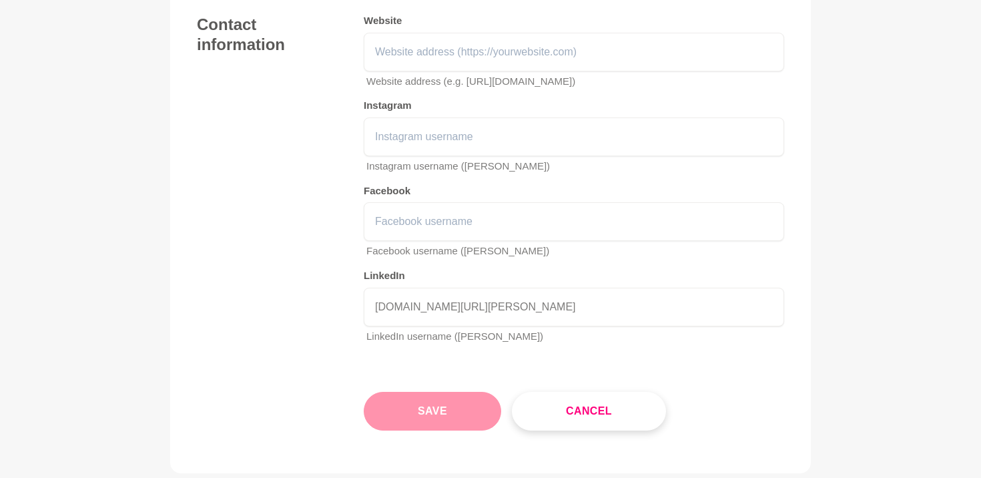 The width and height of the screenshot is (981, 478). Describe the element at coordinates (574, 21) in the screenshot. I see `h5: Website` at that location.